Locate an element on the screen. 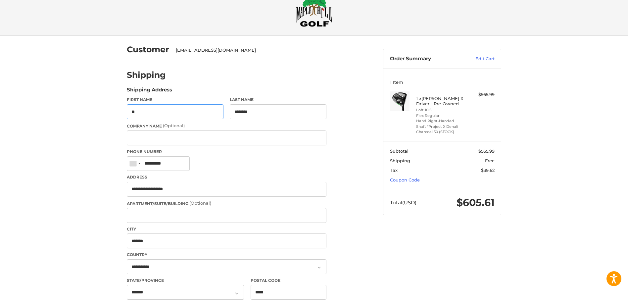  li: Loft 10.5 is located at coordinates (441, 110).